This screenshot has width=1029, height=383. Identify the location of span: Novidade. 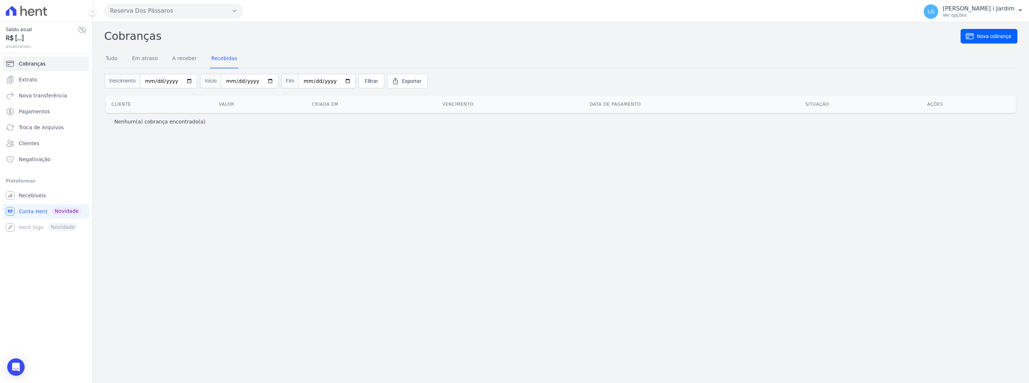
(67, 211).